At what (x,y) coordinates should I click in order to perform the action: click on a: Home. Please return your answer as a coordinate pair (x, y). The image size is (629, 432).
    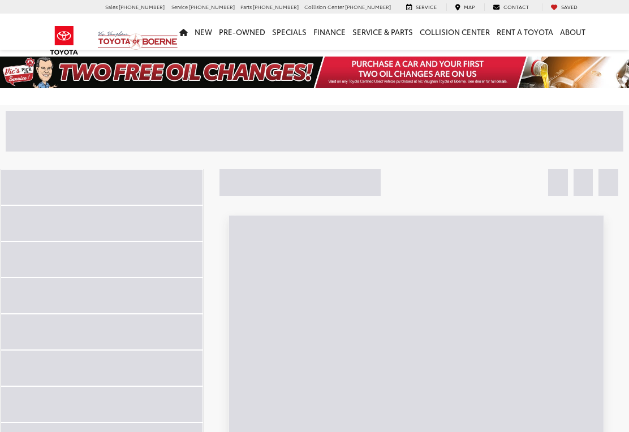
    Looking at the image, I should click on (183, 32).